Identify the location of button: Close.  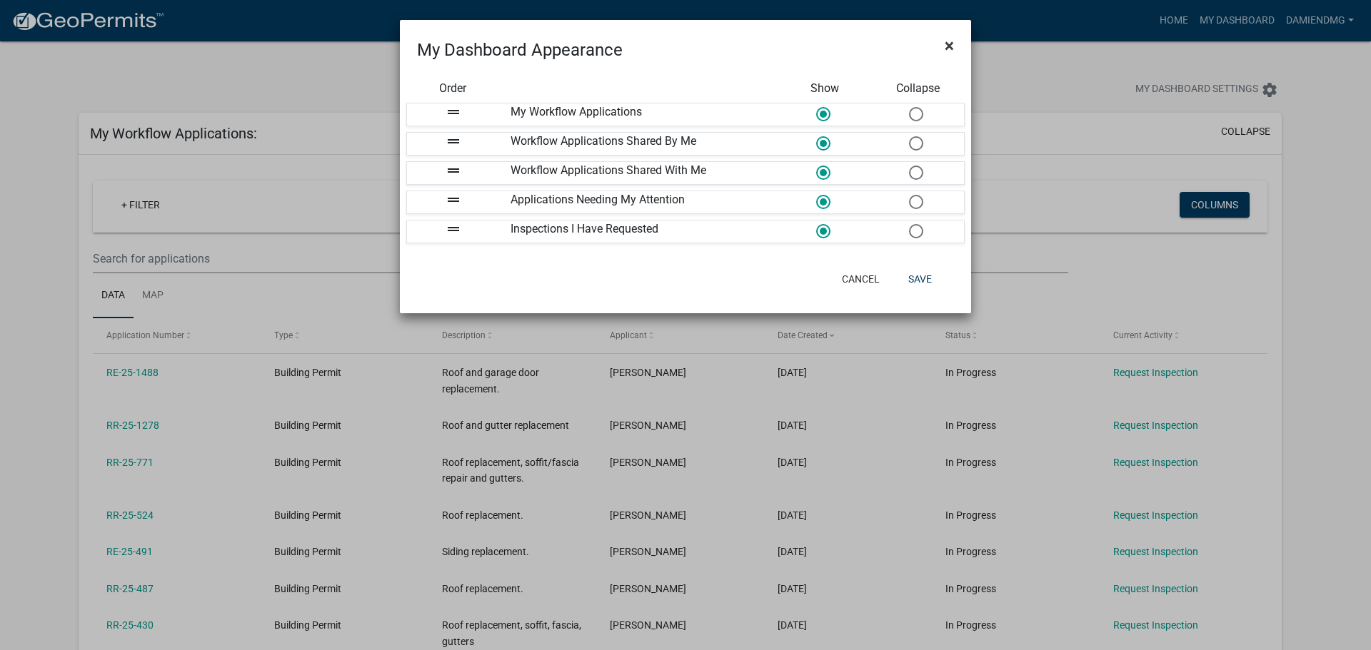
(949, 46).